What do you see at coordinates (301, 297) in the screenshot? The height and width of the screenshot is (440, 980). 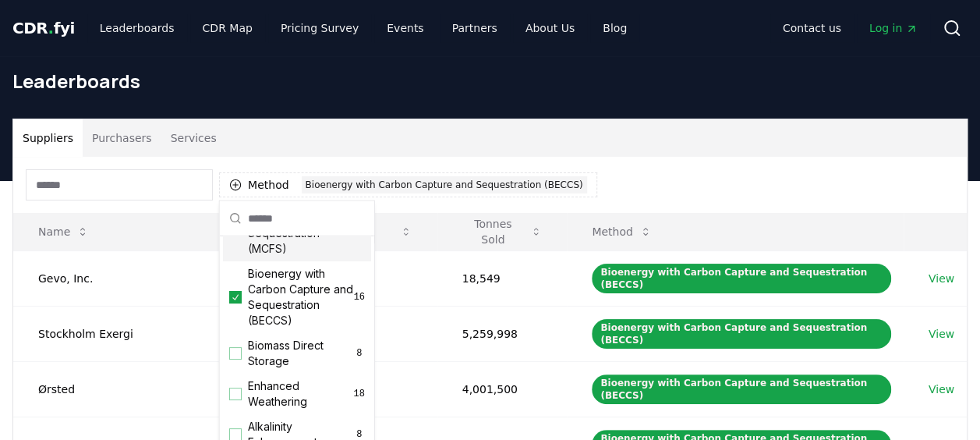 I see `span: Bioenergy with Carbon Capture and Sequestration (BECCS)` at bounding box center [301, 297].